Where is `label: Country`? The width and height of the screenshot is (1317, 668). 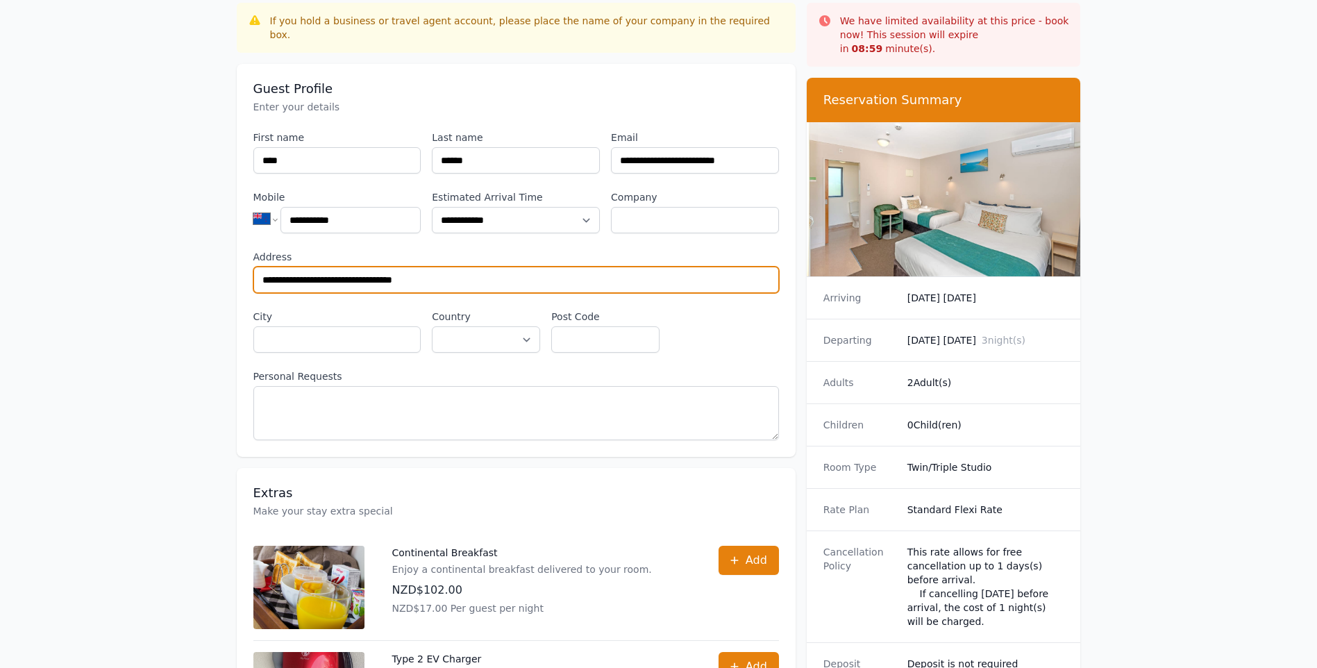 label: Country is located at coordinates (486, 317).